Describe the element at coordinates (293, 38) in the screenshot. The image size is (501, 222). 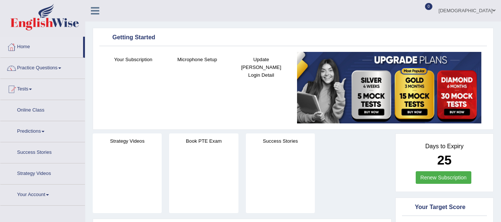
I see `div: Getting Started` at that location.